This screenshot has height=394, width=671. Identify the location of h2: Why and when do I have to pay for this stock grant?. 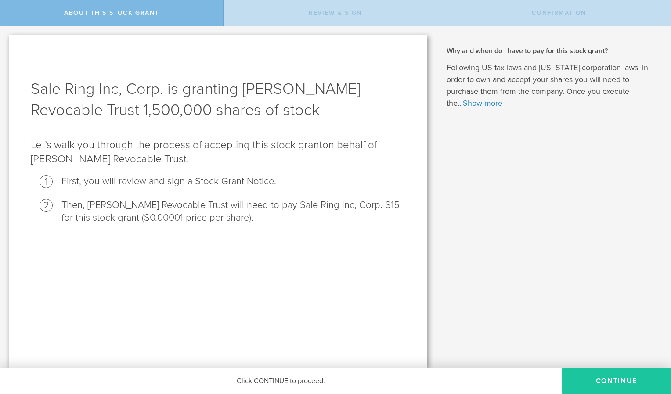
(552, 51).